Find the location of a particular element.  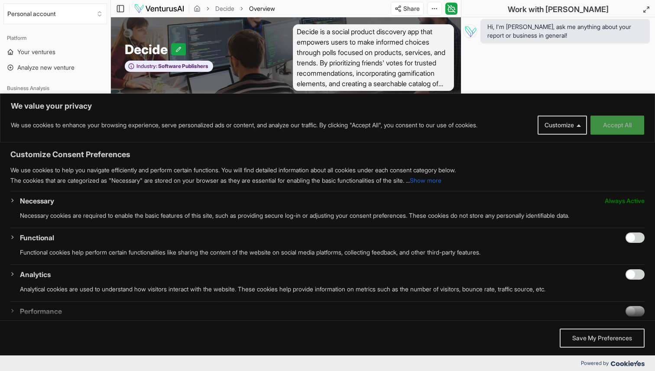

p: The cookies that are categorized as "Necessary" are stored on your browser as they are essential ... is located at coordinates (327, 181).